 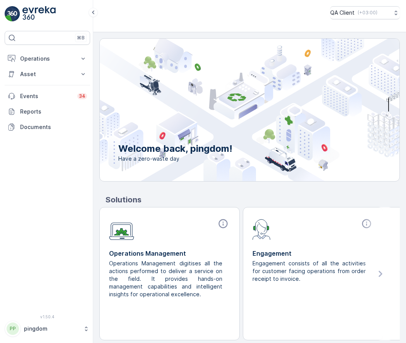 What do you see at coordinates (82, 96) in the screenshot?
I see `p: 34` at bounding box center [82, 96].